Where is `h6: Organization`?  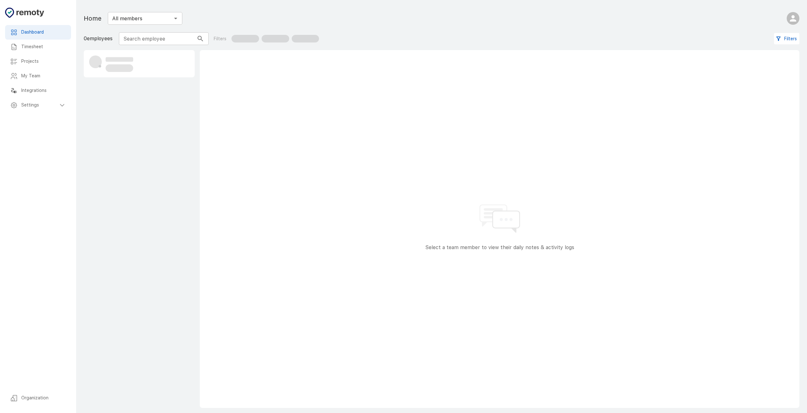 h6: Organization is located at coordinates (43, 399).